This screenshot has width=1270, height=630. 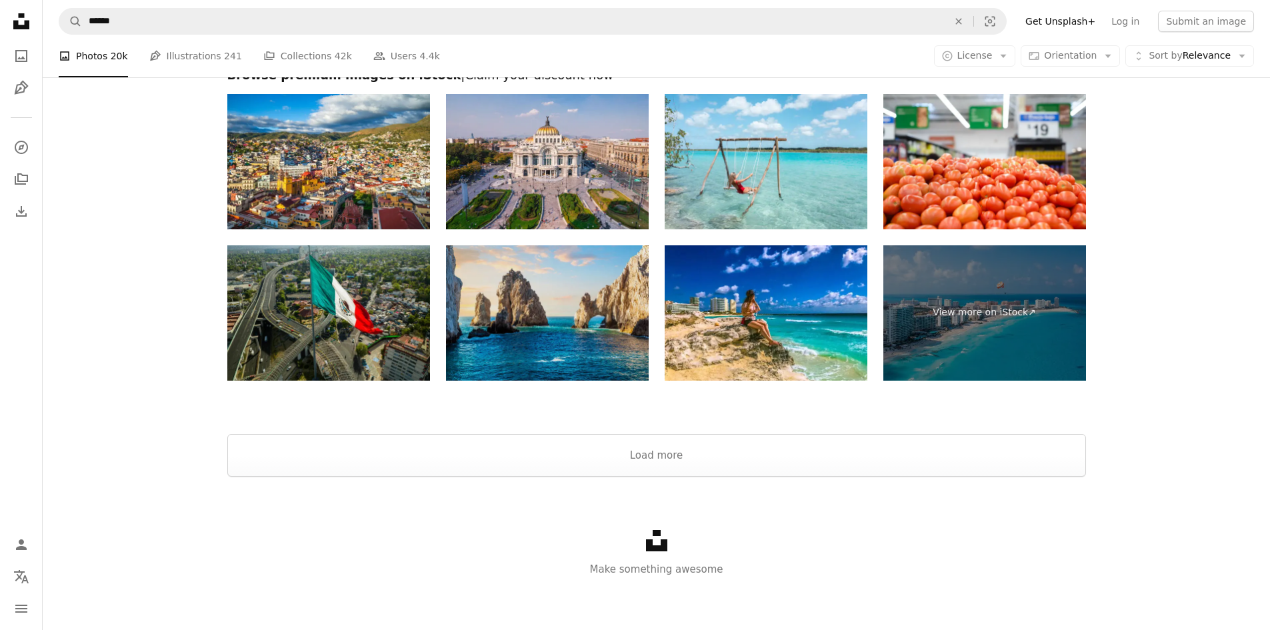 What do you see at coordinates (984, 161) in the screenshot?
I see `img: Red tomato shelf in a supermarket.` at bounding box center [984, 161].